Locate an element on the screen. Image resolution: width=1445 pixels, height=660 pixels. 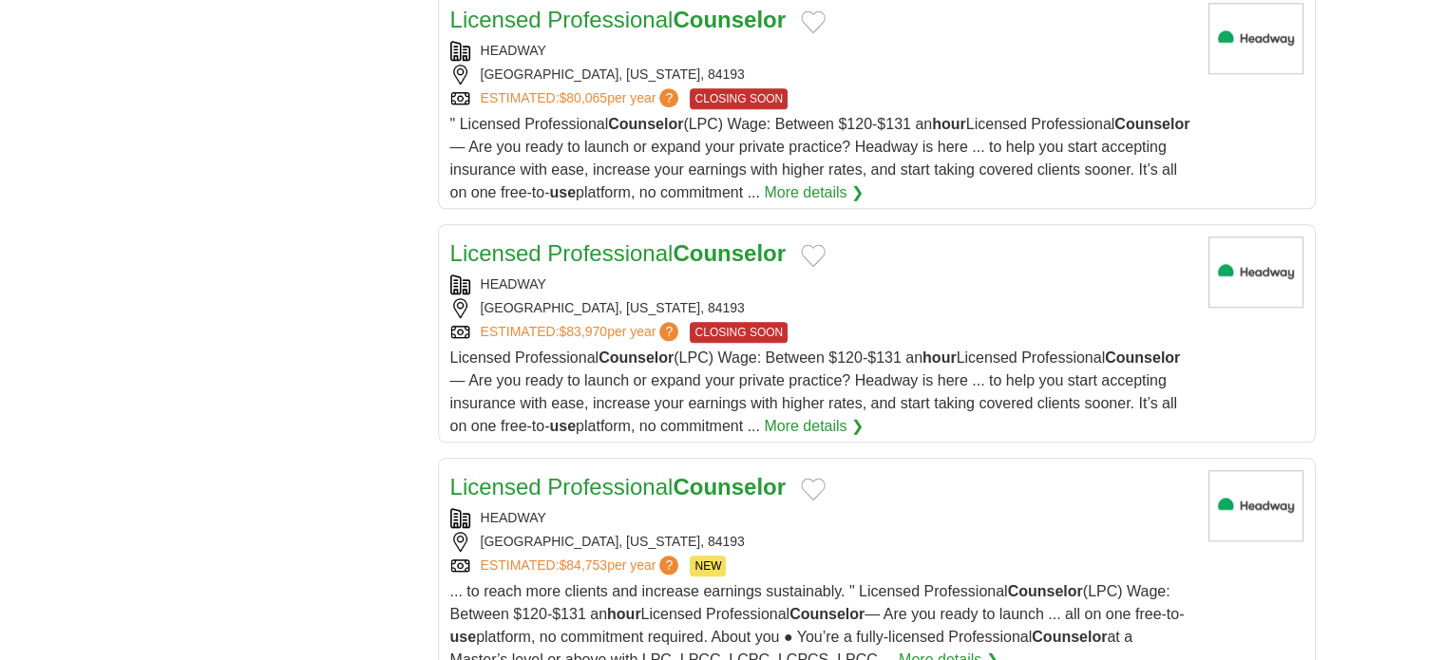
span: " Licensed Professional (LPC) Wage: Between $120-$131 an Licensed Professional — Are you ready to... is located at coordinates (820, 158).